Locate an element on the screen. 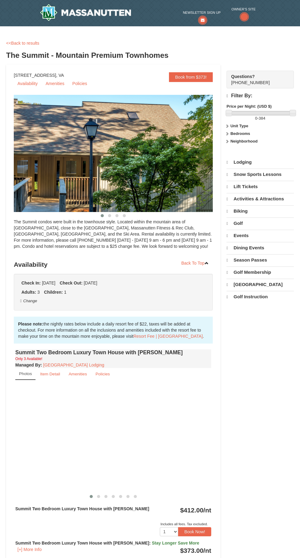 The height and width of the screenshot is (558, 300). span: 0 is located at coordinates (256, 118).